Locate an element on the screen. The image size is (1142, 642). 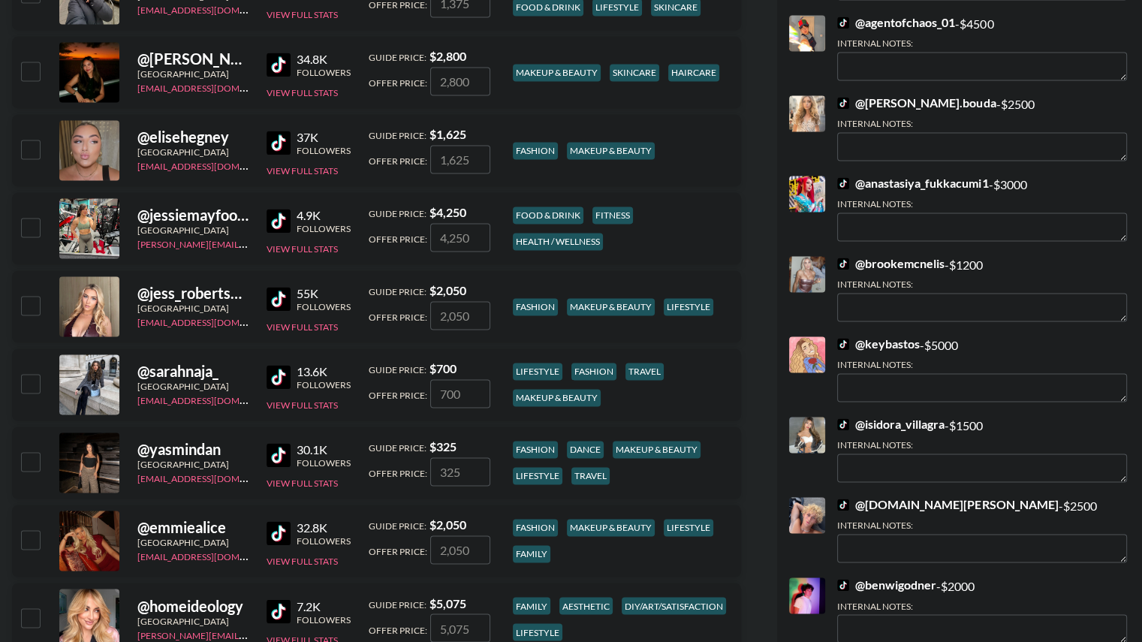
div: diy/art/satisfaction is located at coordinates (674, 605).